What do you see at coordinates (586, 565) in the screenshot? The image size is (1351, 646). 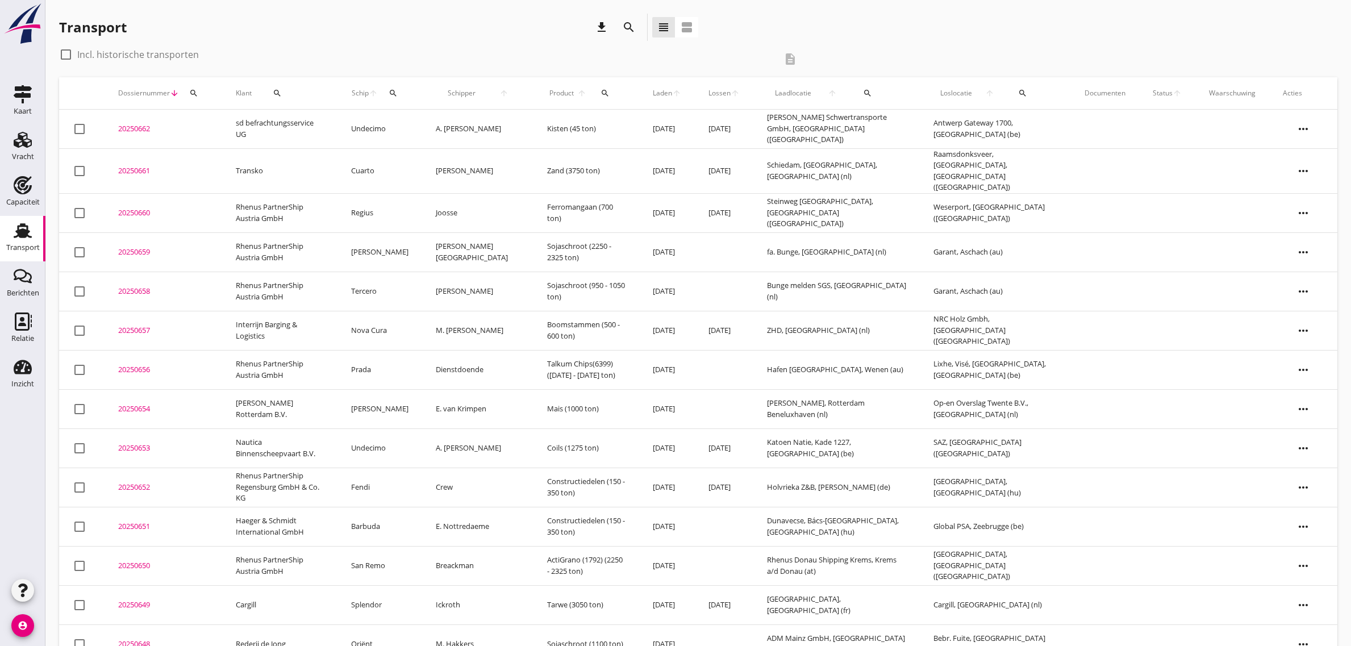 I see `td: ActiGrano (1792) (2250 - 2325 ton)` at bounding box center [586, 565].